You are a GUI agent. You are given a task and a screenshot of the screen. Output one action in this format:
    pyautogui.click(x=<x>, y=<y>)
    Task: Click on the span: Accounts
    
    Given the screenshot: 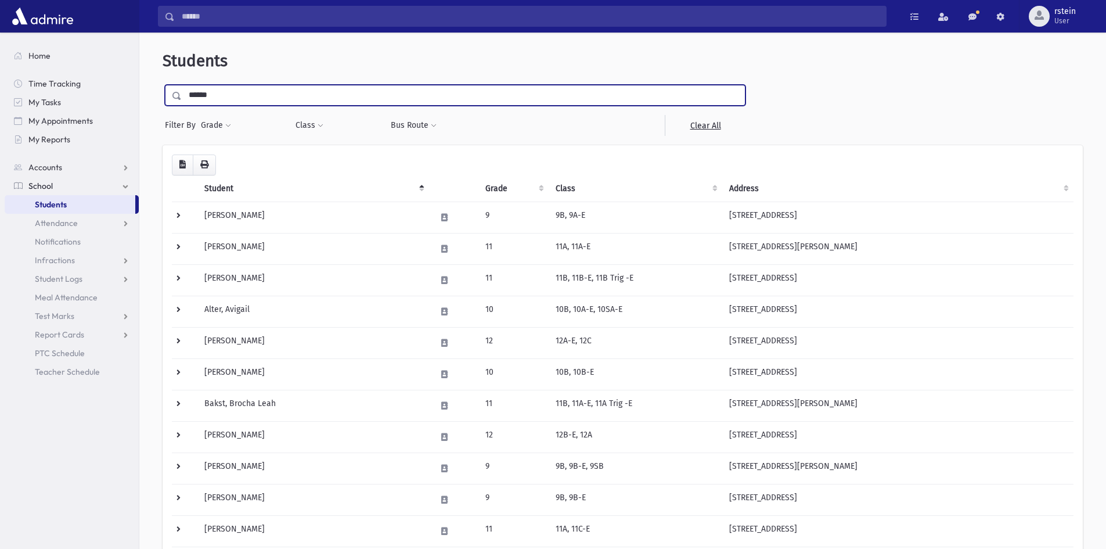 What is the action you would take?
    pyautogui.click(x=45, y=167)
    